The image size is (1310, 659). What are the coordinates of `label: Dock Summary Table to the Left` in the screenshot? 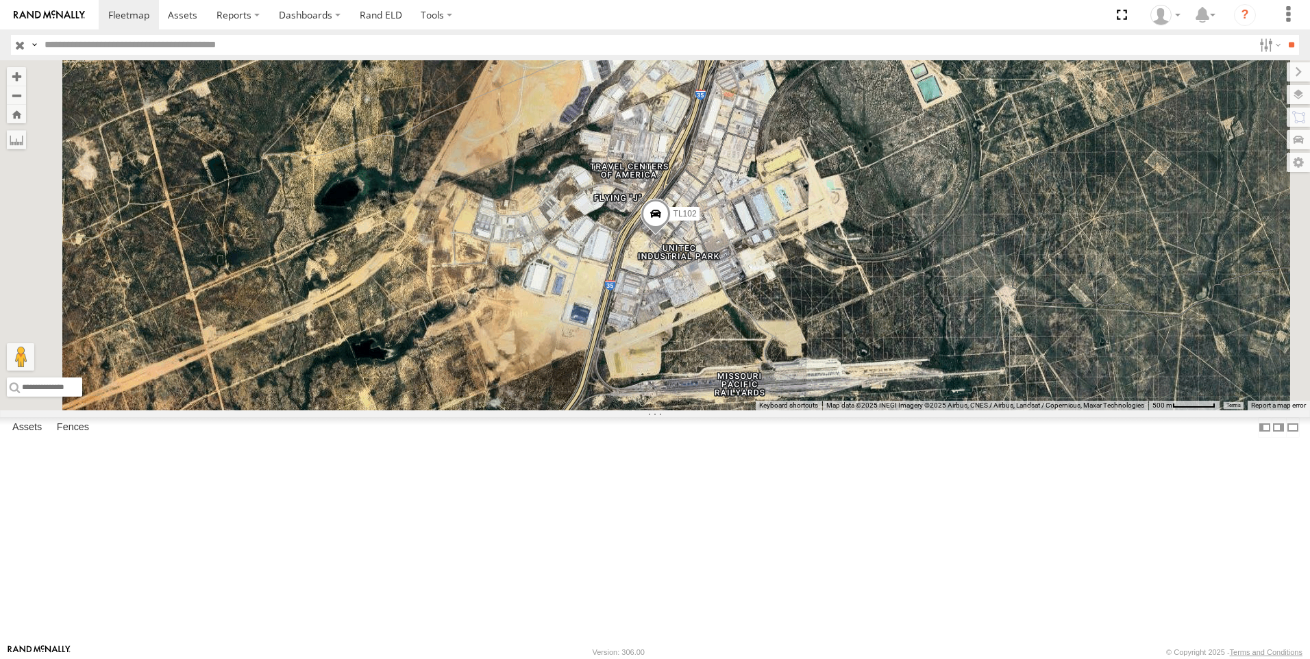 It's located at (1265, 427).